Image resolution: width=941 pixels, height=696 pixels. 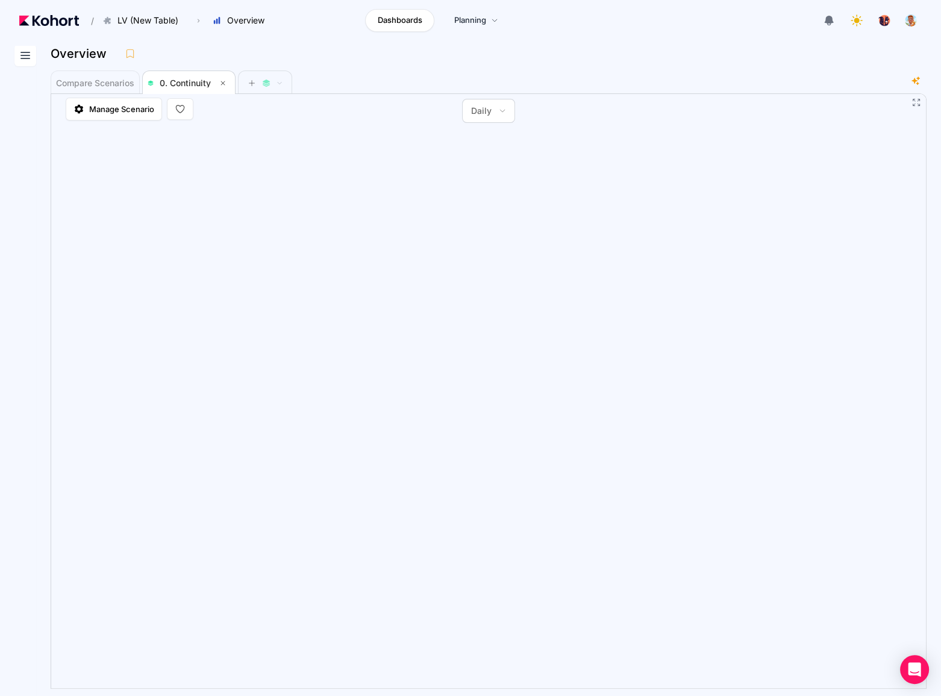 What do you see at coordinates (476, 20) in the screenshot?
I see `a: Planning` at bounding box center [476, 20].